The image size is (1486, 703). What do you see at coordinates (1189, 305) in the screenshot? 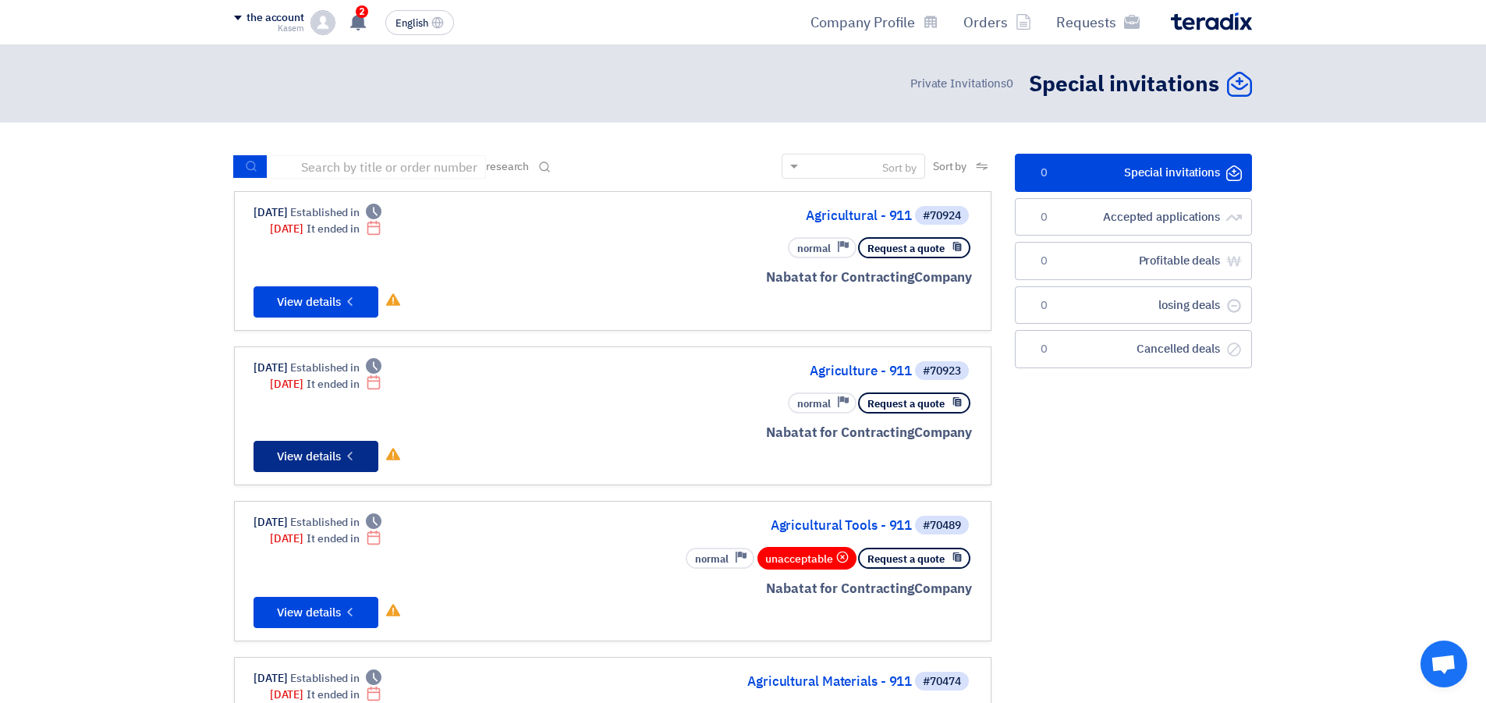
I see `font: losing deals` at bounding box center [1189, 305].